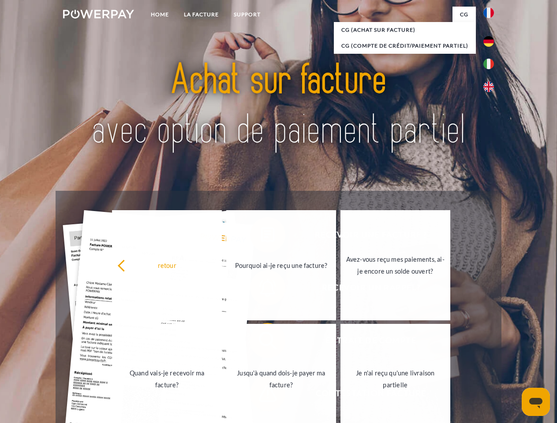 The height and width of the screenshot is (423, 557). What do you see at coordinates (247, 15) in the screenshot?
I see `a: Support` at bounding box center [247, 15].